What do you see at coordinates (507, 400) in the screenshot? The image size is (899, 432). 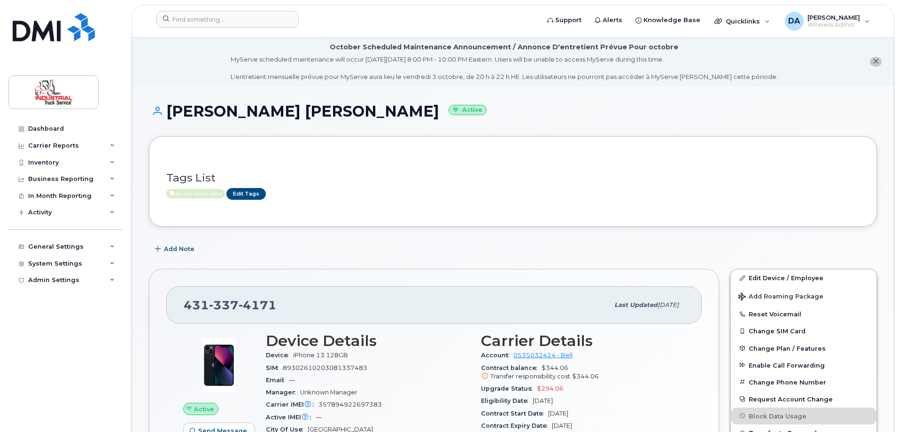 I see `span: Eligibility Date` at bounding box center [507, 400].